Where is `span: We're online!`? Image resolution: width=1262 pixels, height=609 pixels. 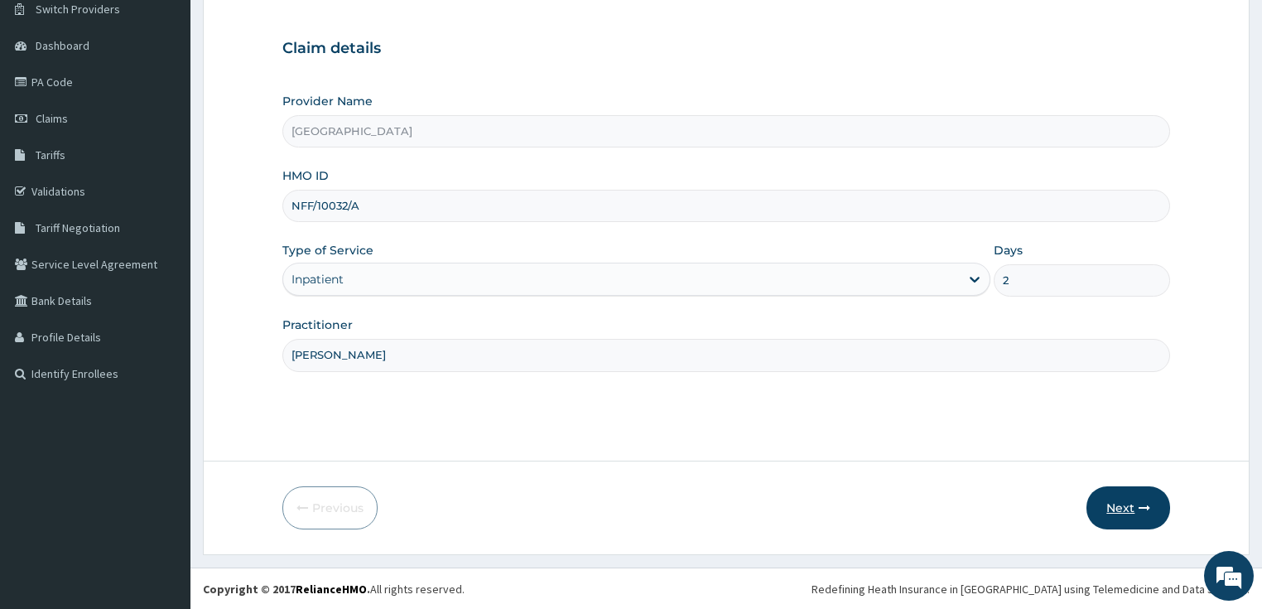
span: We're online! is located at coordinates (162, 277).